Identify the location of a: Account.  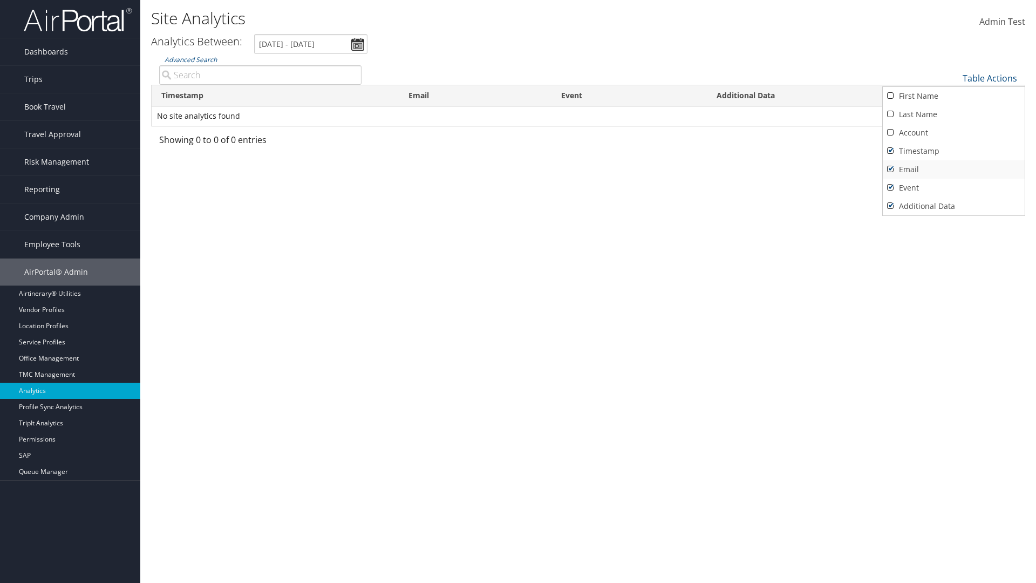
(954, 133).